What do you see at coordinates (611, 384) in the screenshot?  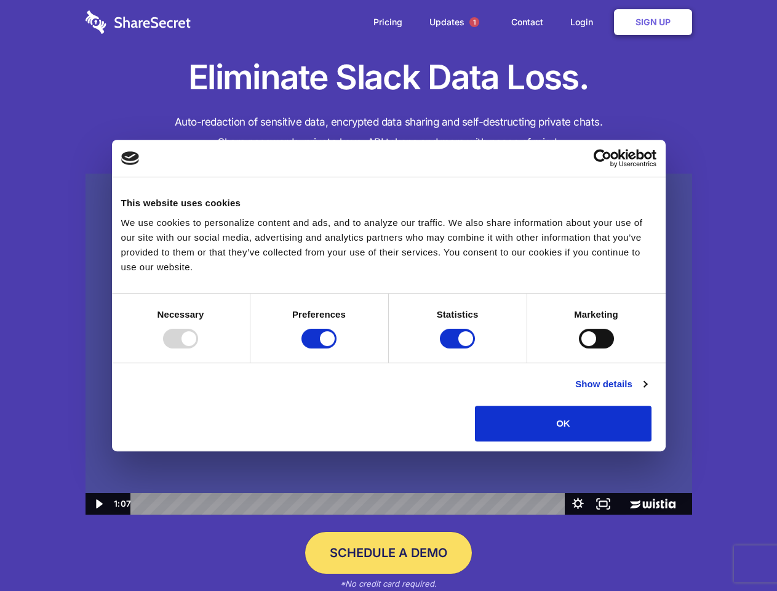 I see `a: Show details` at bounding box center [611, 384].